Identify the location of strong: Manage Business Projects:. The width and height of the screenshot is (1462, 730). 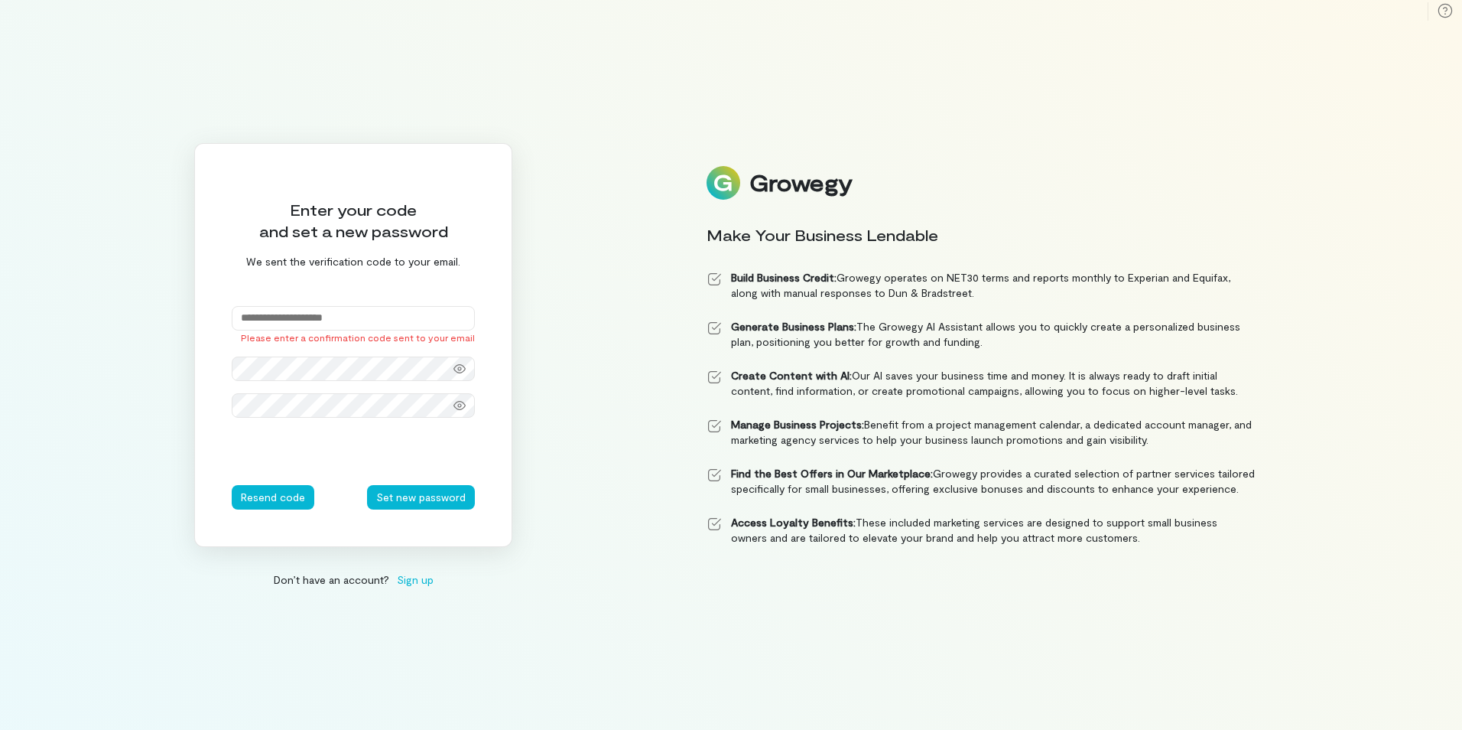
(798, 424).